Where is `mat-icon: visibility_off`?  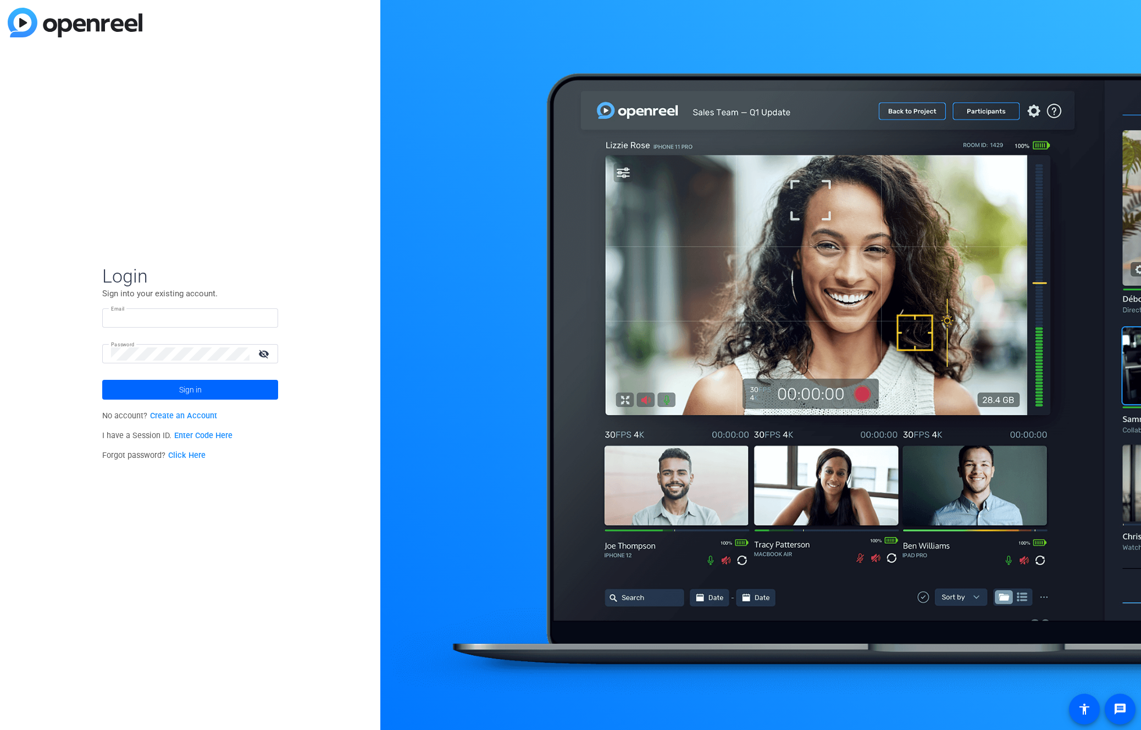
mat-icon: visibility_off is located at coordinates (265, 353).